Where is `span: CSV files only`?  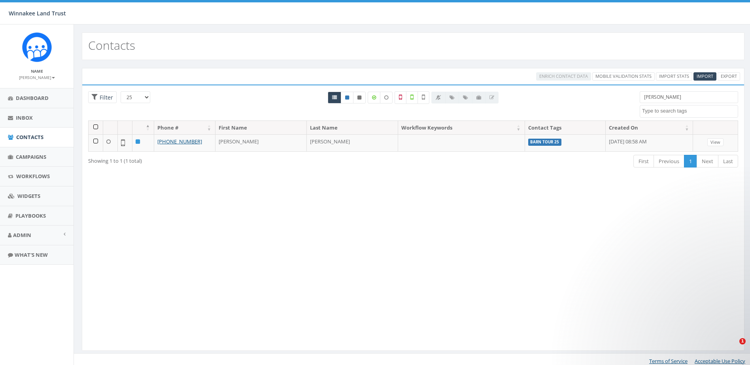
span: CSV files only is located at coordinates (705, 76).